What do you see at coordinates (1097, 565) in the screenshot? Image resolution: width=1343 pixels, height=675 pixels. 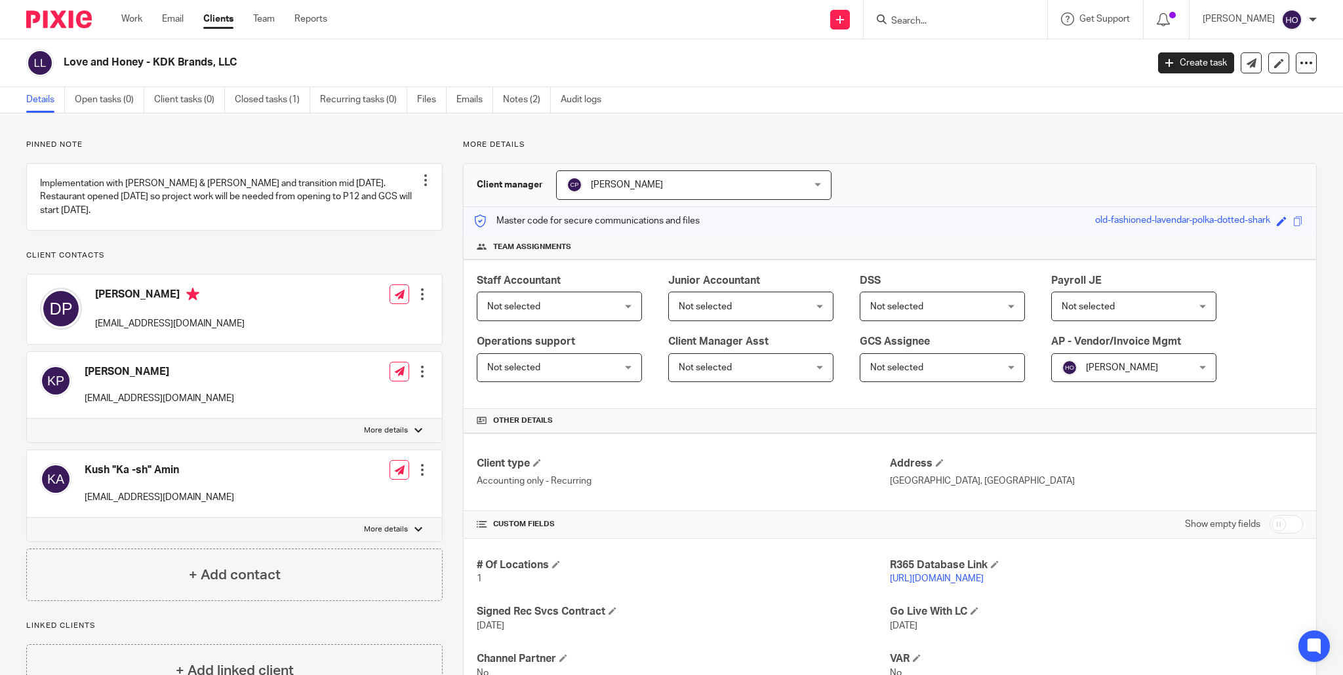 I see `h4: R365 Database Link` at bounding box center [1097, 565].